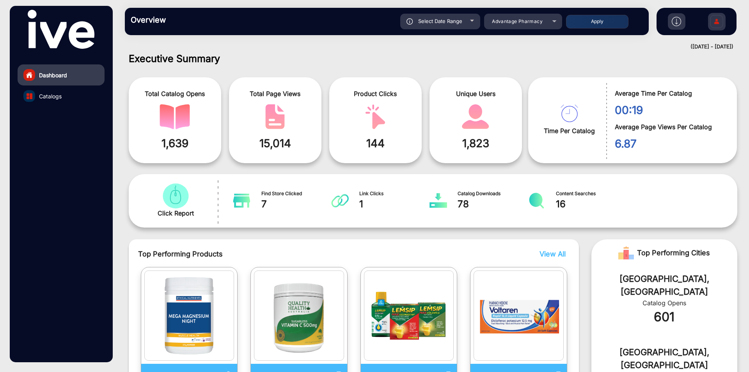  I want to click on span: 15,014, so click(275, 143).